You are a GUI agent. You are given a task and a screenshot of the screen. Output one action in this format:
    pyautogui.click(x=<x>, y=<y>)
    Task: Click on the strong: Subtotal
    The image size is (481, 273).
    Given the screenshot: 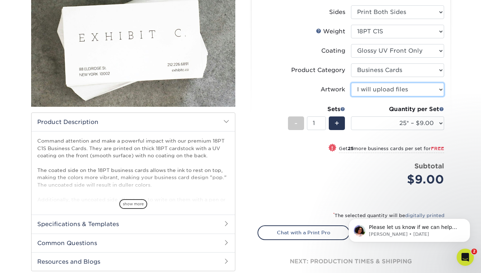 What is the action you would take?
    pyautogui.click(x=429, y=166)
    